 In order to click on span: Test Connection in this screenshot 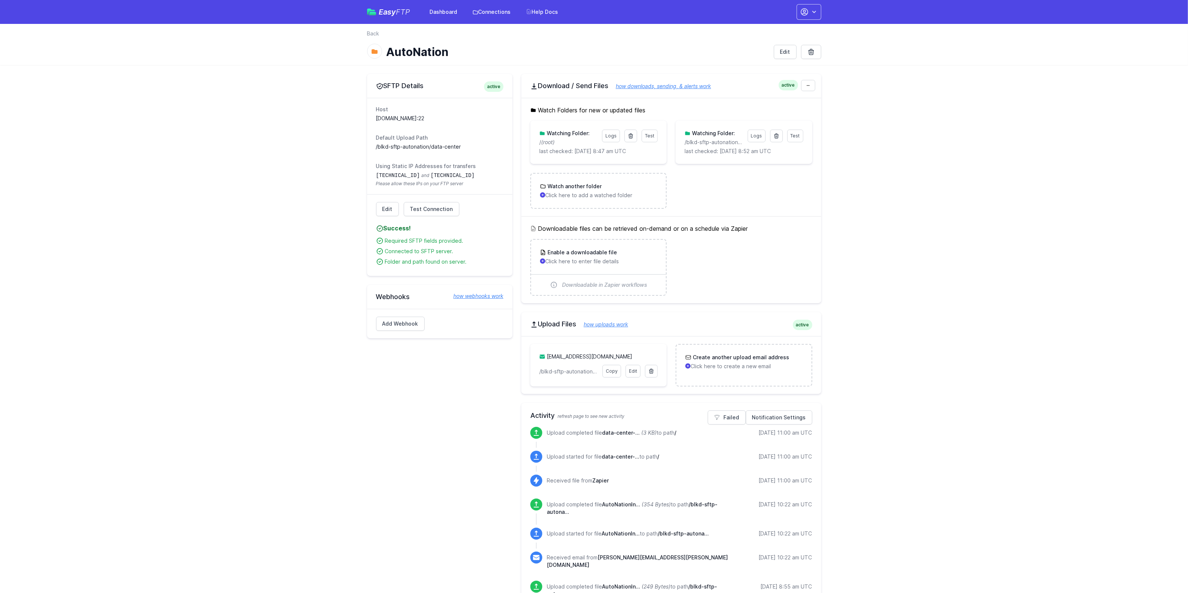, I will do `click(431, 209)`.